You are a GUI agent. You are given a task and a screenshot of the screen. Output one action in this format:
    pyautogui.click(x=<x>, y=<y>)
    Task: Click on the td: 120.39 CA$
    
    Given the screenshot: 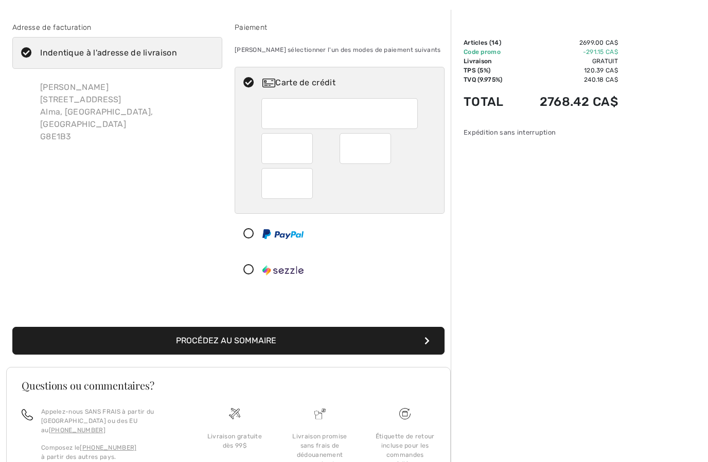 What is the action you would take?
    pyautogui.click(x=566, y=70)
    